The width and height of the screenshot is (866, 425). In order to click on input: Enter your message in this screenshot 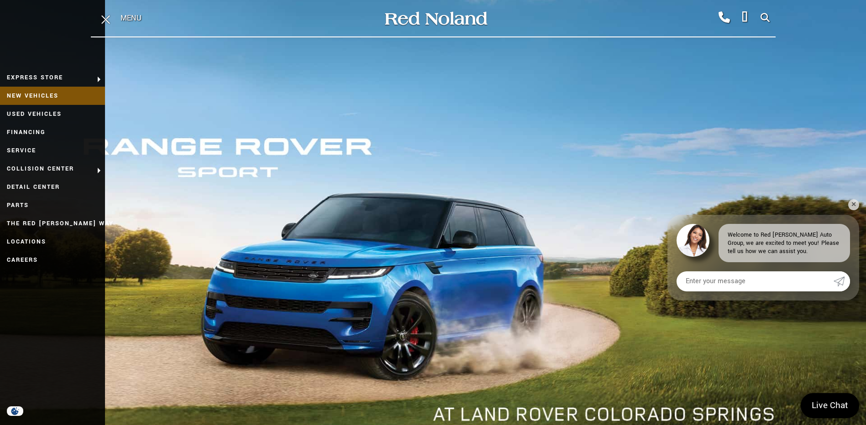, I will do `click(755, 282)`.